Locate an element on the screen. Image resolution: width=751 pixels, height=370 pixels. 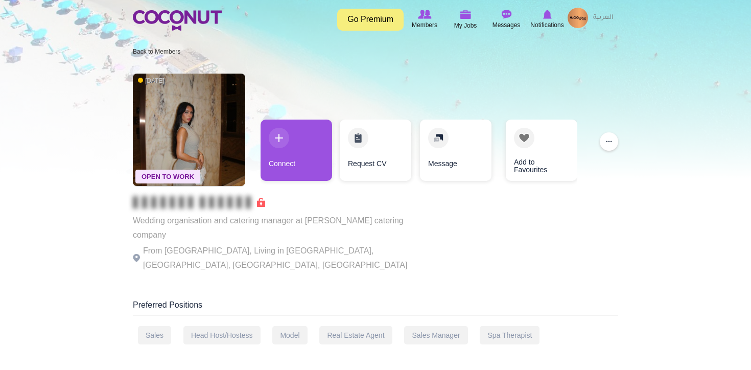
a: العربية is located at coordinates (603, 18).